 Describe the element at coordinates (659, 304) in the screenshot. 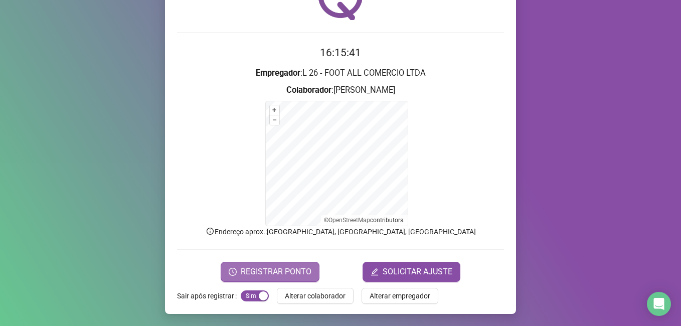

I see `div: Open Intercom Messenger` at that location.